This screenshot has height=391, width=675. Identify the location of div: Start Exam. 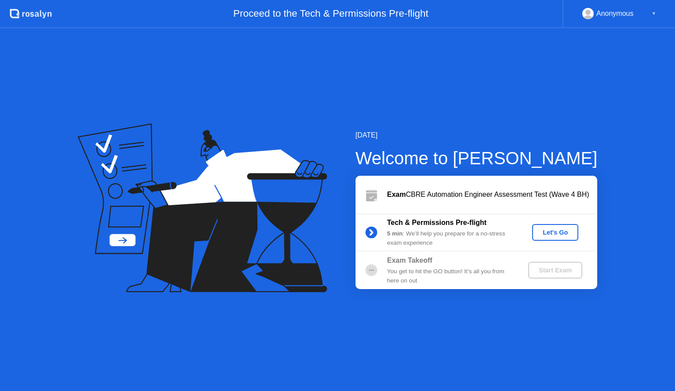
(555, 270).